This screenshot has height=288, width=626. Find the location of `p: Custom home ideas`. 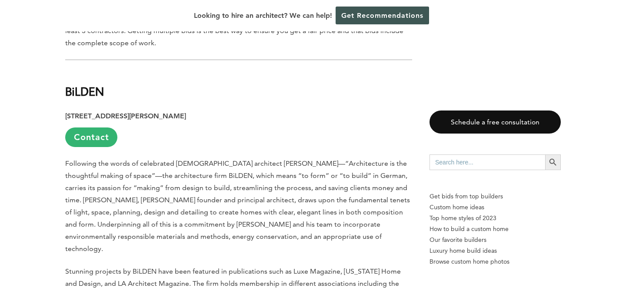

p: Custom home ideas is located at coordinates (495, 207).